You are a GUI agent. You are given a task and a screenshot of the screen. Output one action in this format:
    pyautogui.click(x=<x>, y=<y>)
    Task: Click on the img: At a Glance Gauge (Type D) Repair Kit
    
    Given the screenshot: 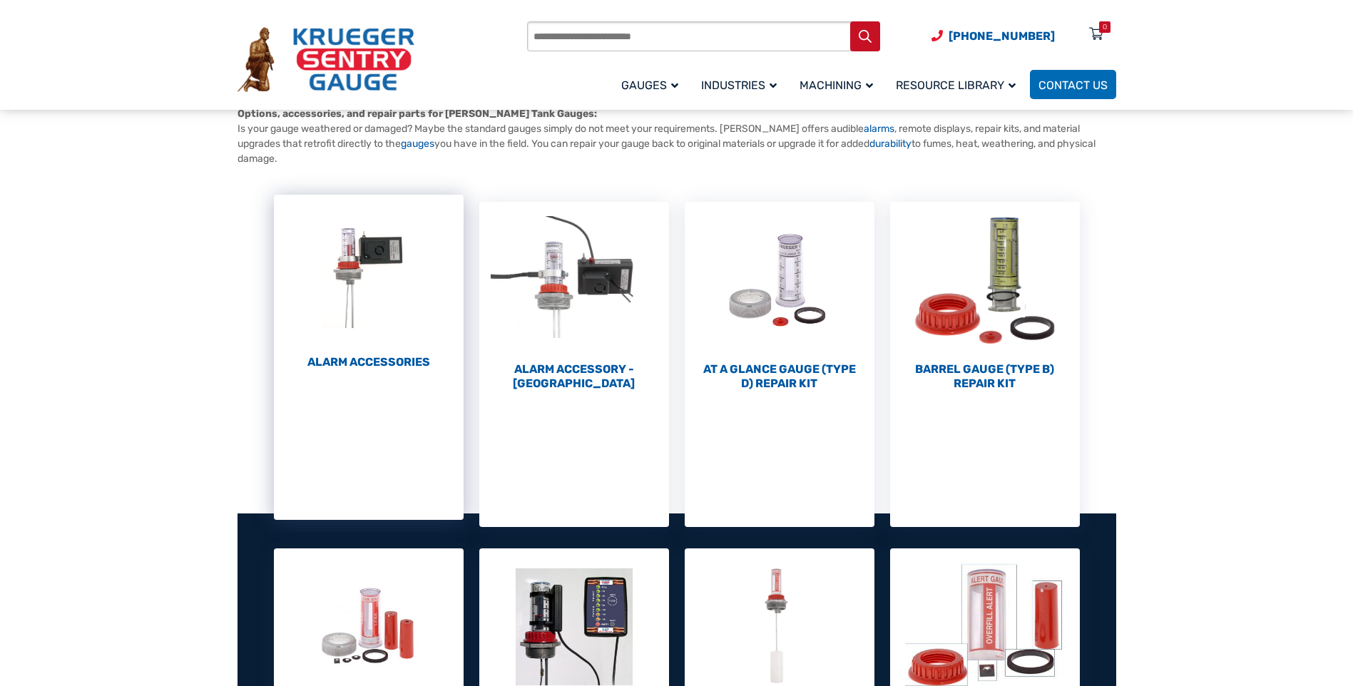 What is the action you would take?
    pyautogui.click(x=780, y=280)
    